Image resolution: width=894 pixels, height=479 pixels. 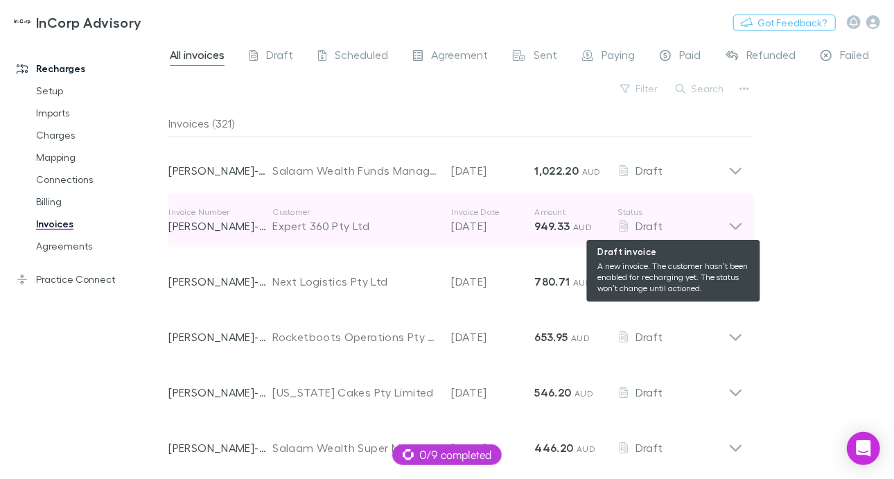 What do you see at coordinates (99, 246) in the screenshot?
I see `a: Agreements` at bounding box center [99, 246].